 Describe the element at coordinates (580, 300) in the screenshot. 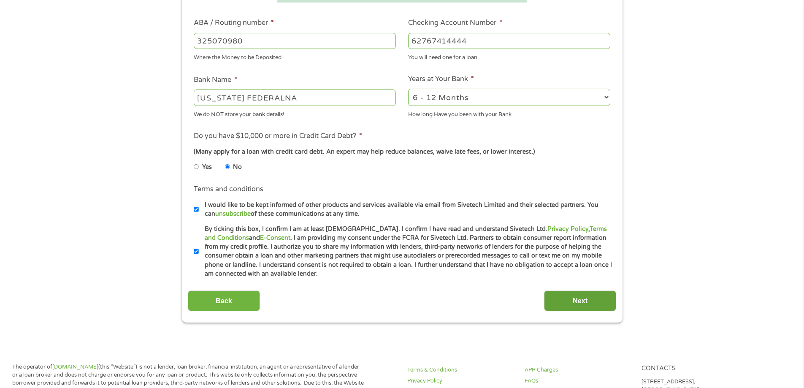

I see `input: Next` at that location.